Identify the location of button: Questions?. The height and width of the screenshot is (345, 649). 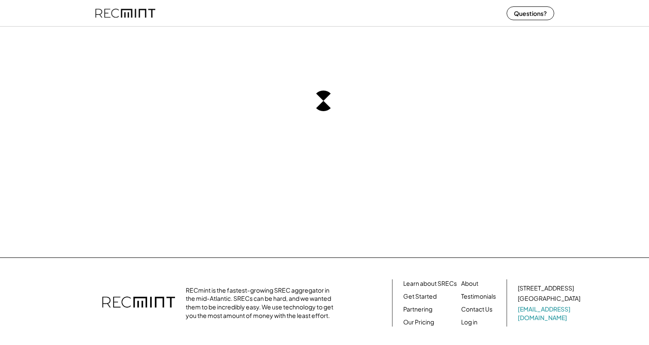
(530, 13).